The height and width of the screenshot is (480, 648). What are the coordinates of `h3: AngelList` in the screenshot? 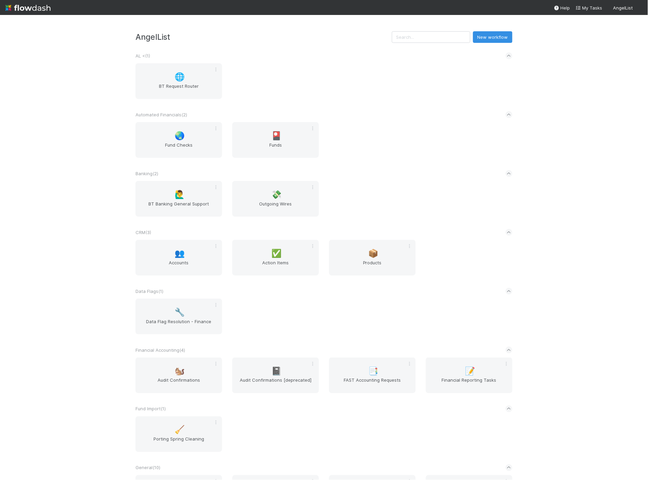 It's located at (264, 37).